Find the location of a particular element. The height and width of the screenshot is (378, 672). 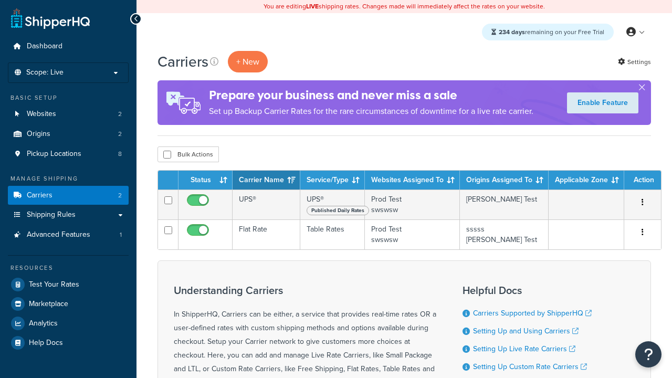

th: Origins Assigned To: activate to sort column ascending is located at coordinates (504, 180).